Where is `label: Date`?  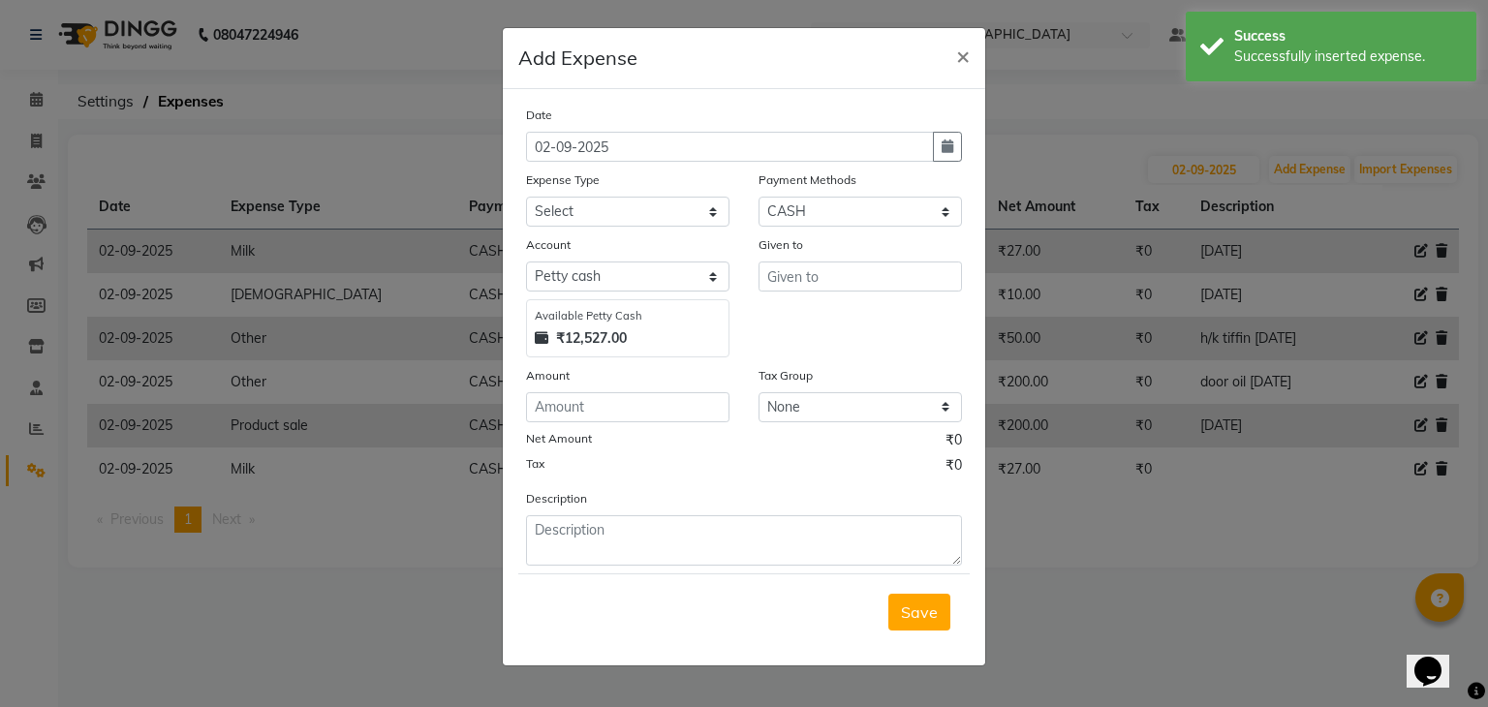
label: Date is located at coordinates (539, 115).